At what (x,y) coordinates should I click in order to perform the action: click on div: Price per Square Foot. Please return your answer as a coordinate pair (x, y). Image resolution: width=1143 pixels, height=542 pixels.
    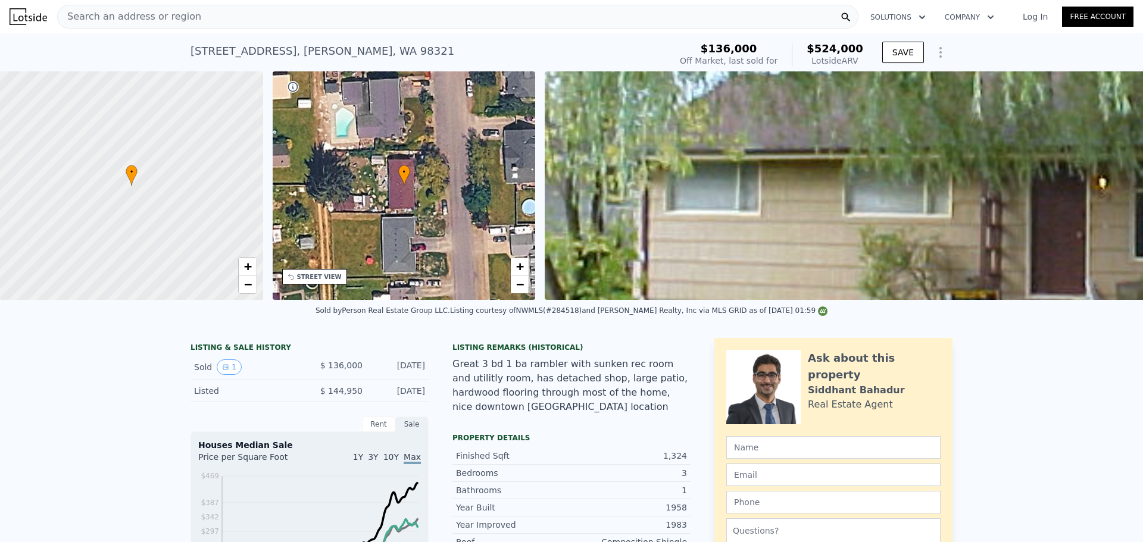
    Looking at the image, I should click on (254, 461).